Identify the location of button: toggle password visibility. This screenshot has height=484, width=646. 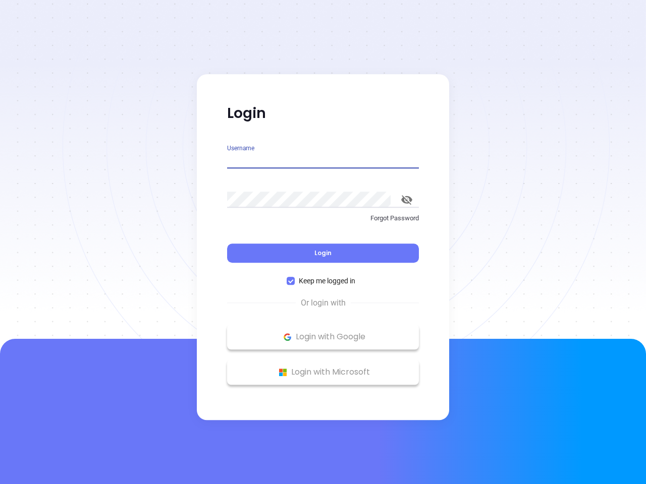
(407, 200).